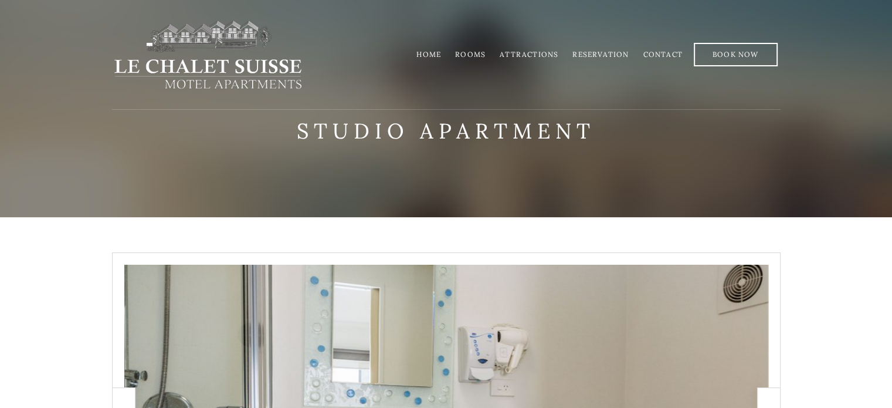 Image resolution: width=892 pixels, height=408 pixels. What do you see at coordinates (529, 54) in the screenshot?
I see `a: Attractions` at bounding box center [529, 54].